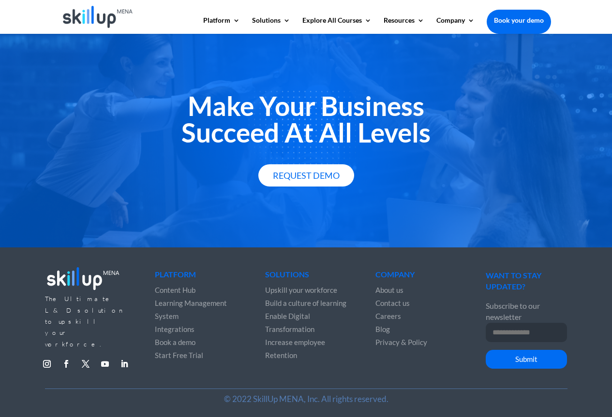  Describe the element at coordinates (416, 277) in the screenshot. I see `h4: Company` at that location.